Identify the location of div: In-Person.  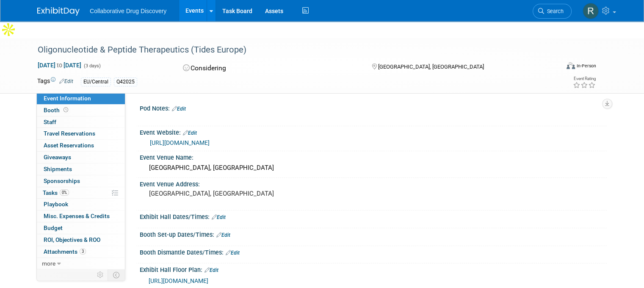
(586, 66).